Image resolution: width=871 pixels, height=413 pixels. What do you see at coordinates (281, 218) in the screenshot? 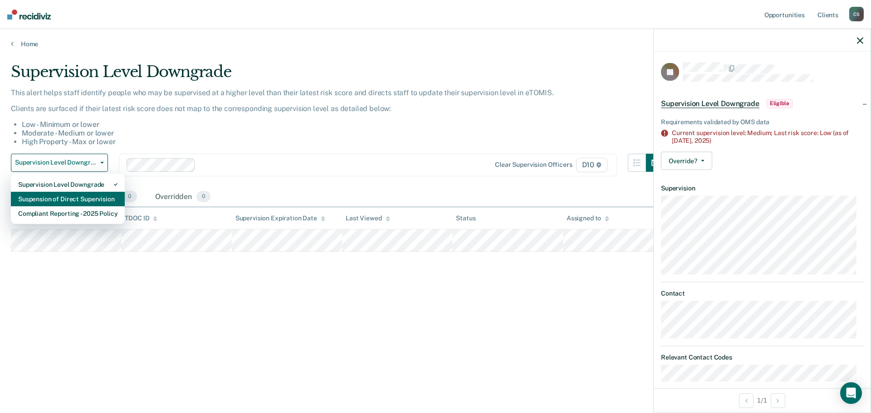
I see `div: Supervision Expiration Date` at bounding box center [281, 218].